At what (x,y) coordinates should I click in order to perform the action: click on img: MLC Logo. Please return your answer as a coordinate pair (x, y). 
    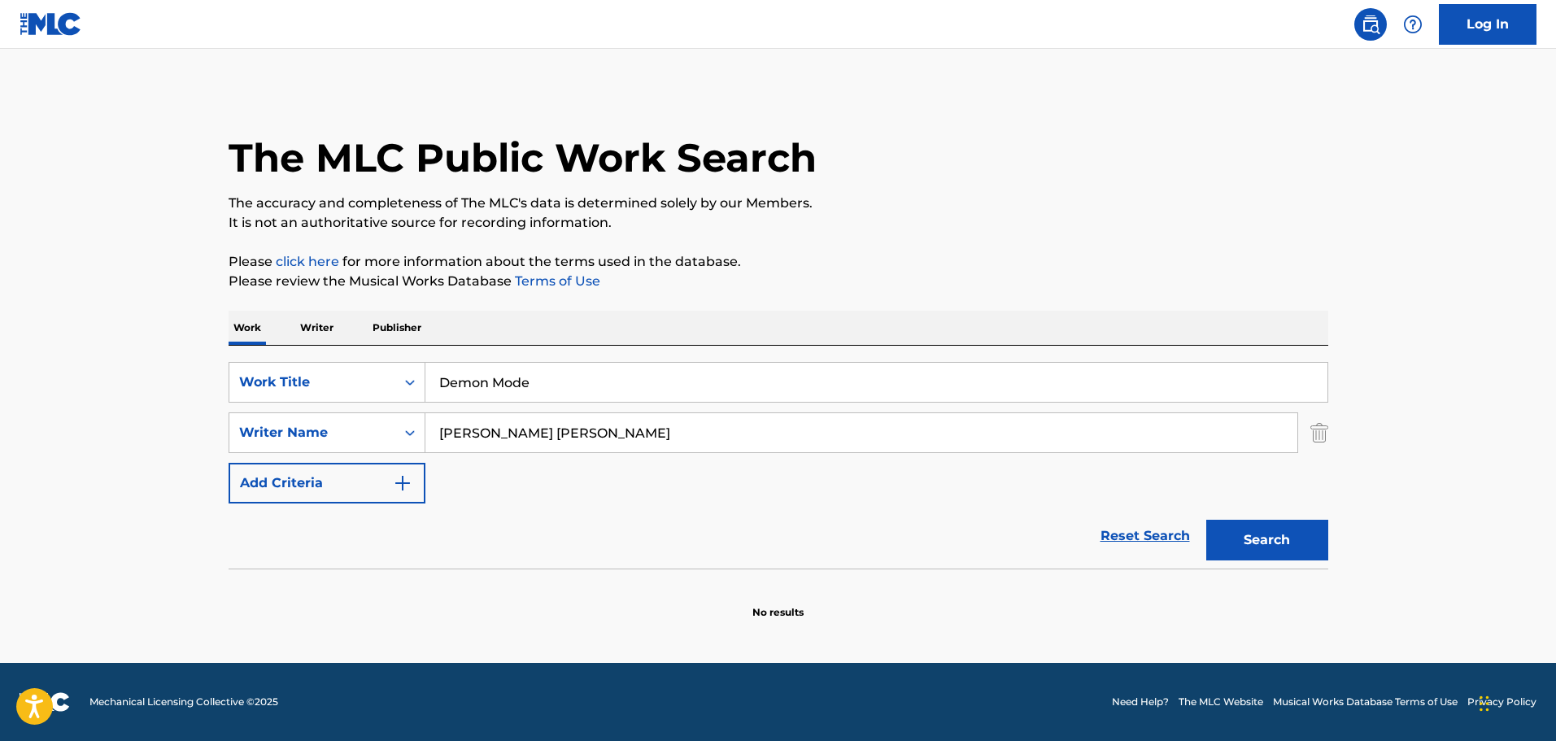
    Looking at the image, I should click on (50, 24).